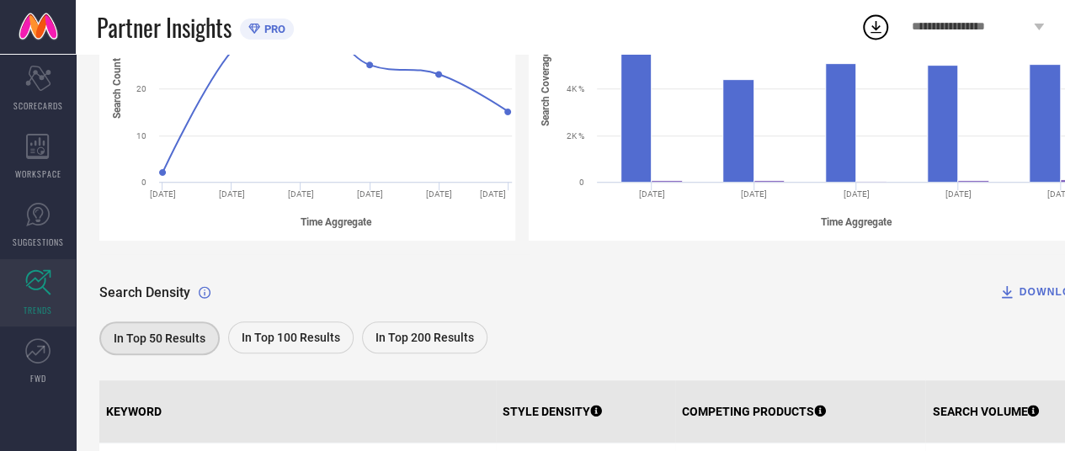 Image resolution: width=1065 pixels, height=451 pixels. Describe the element at coordinates (38, 378) in the screenshot. I see `span: FWD` at that location.